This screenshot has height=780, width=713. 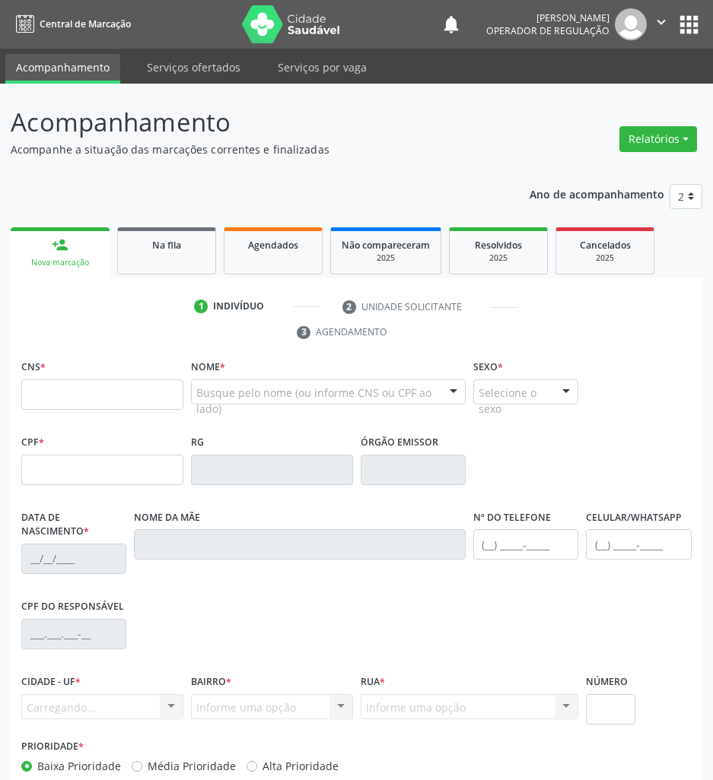 What do you see at coordinates (498, 245) in the screenshot?
I see `span: Resolvidos` at bounding box center [498, 245].